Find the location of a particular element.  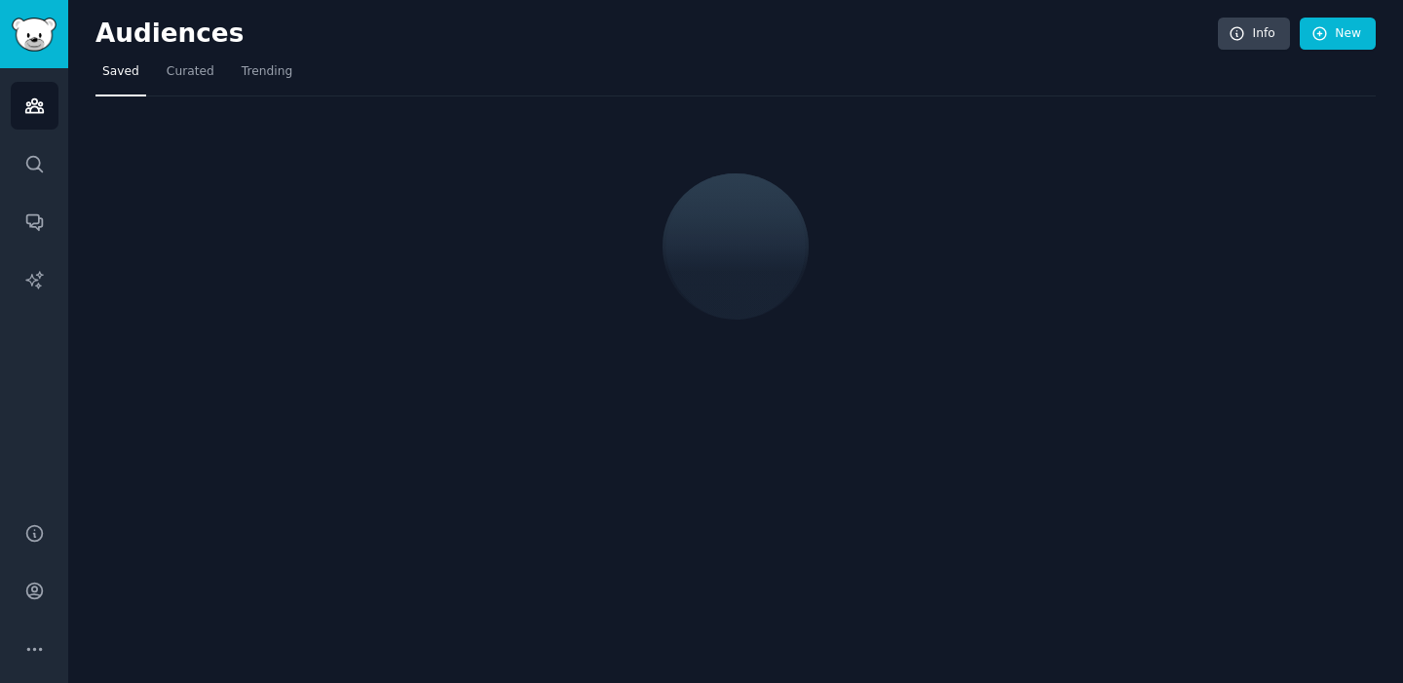

a: Info is located at coordinates (1254, 34).